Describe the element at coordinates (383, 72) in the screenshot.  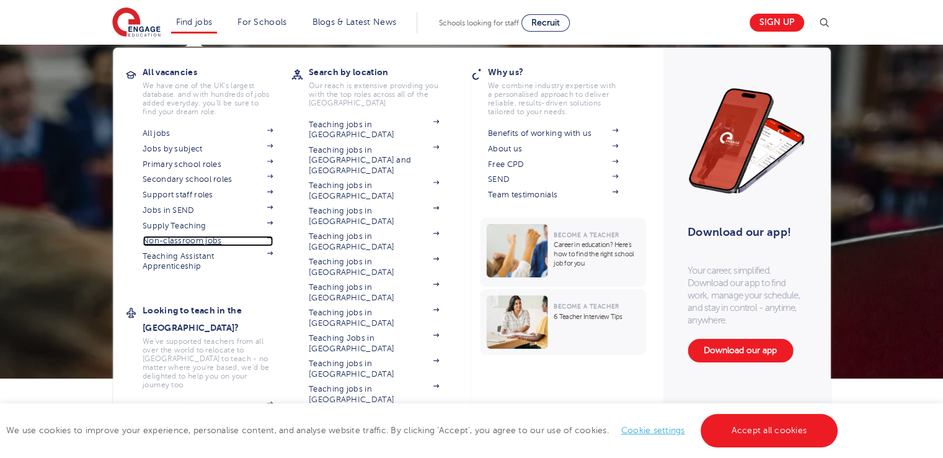
I see `h3: Search by location` at that location.